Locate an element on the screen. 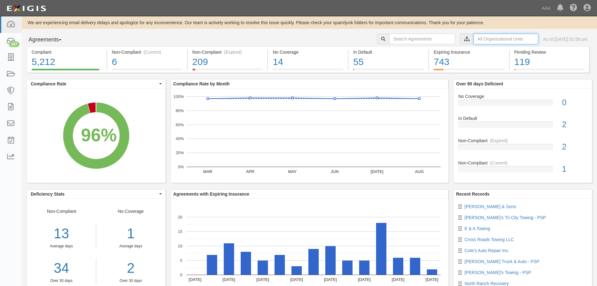  a: In Default55 is located at coordinates (389, 71).